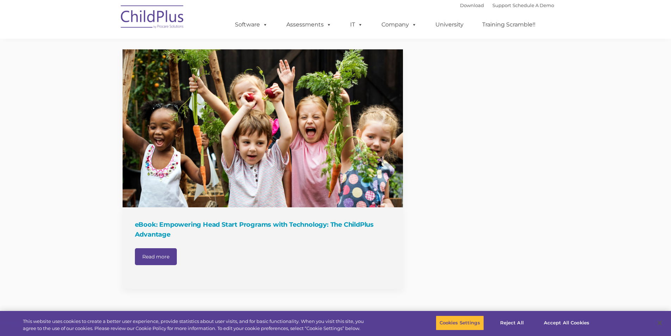  What do you see at coordinates (357, 25) in the screenshot?
I see `a: IT` at bounding box center [357, 25].